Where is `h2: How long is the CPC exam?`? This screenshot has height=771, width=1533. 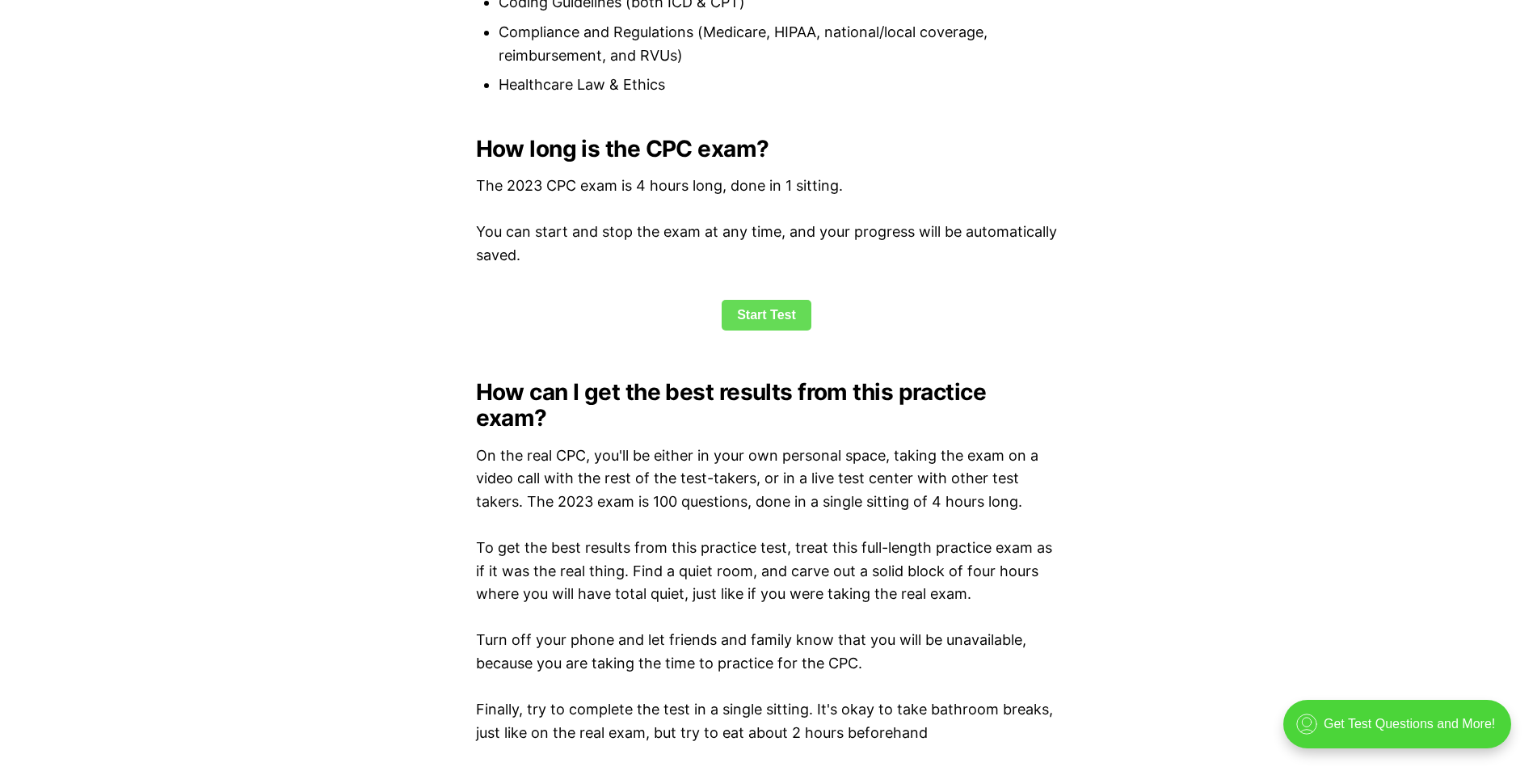 h2: How long is the CPC exam? is located at coordinates (767, 149).